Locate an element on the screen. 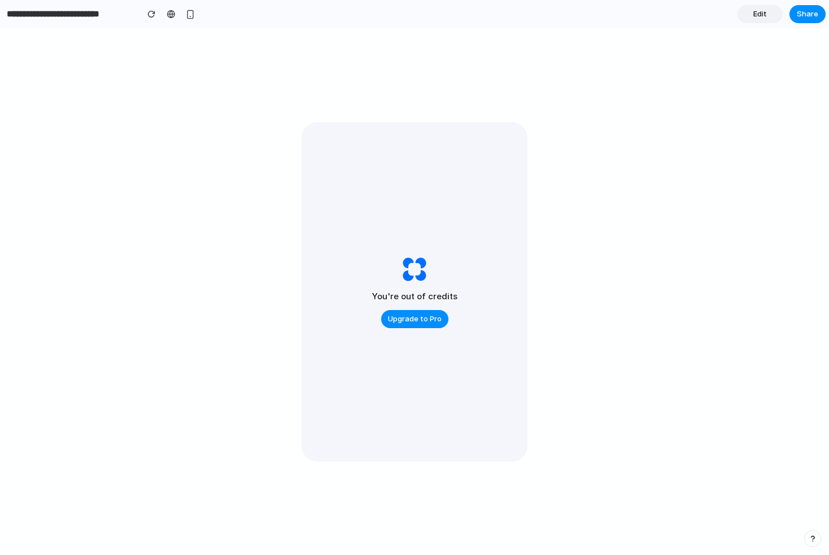 This screenshot has height=555, width=829. span: Edit is located at coordinates (760, 14).